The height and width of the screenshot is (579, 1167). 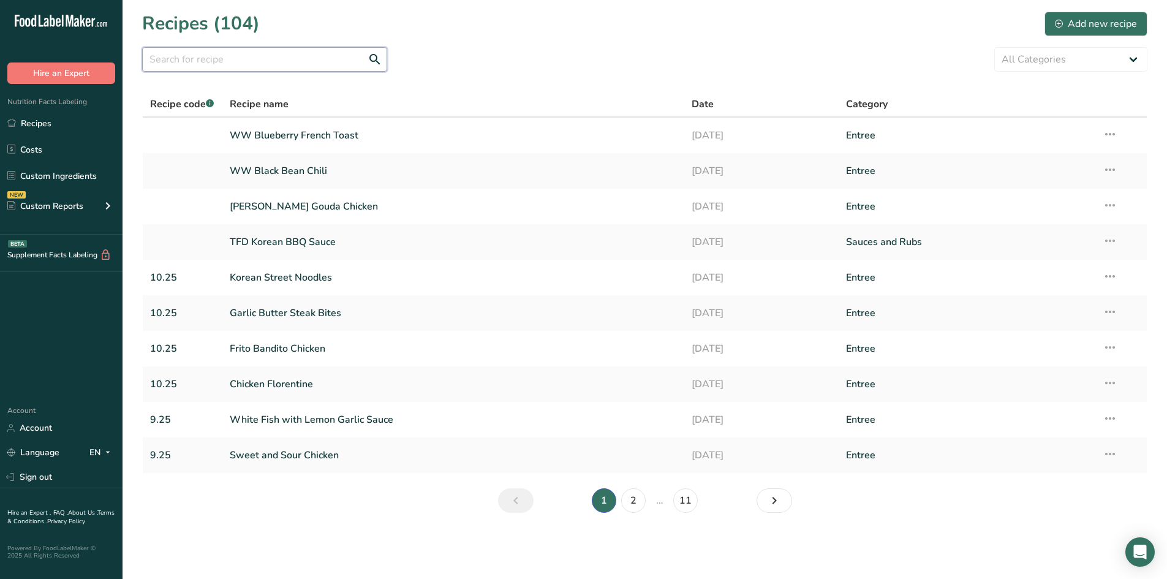 What do you see at coordinates (774, 501) in the screenshot?
I see `a: Next page` at bounding box center [774, 501].